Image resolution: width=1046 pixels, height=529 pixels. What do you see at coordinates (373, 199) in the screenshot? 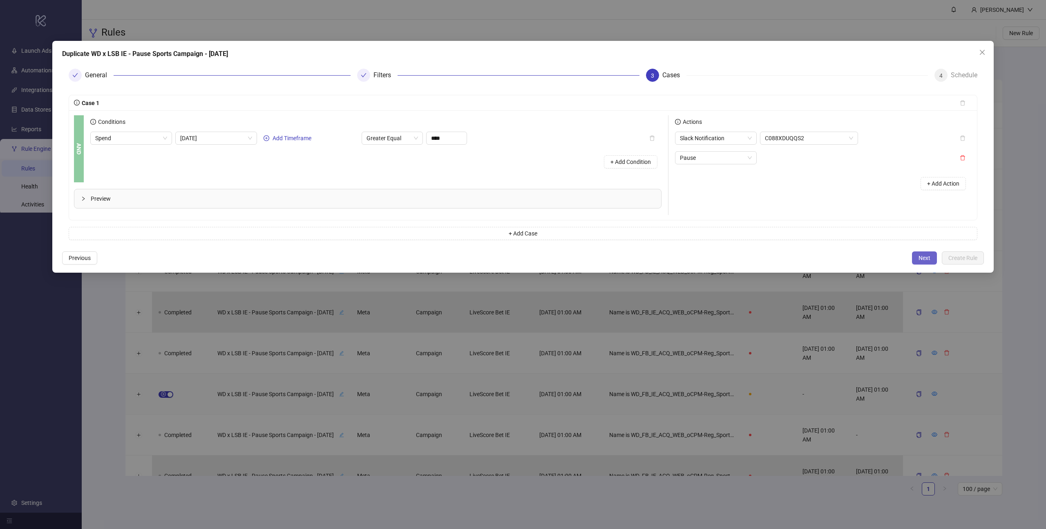
I see `span: Preview` at bounding box center [373, 199].